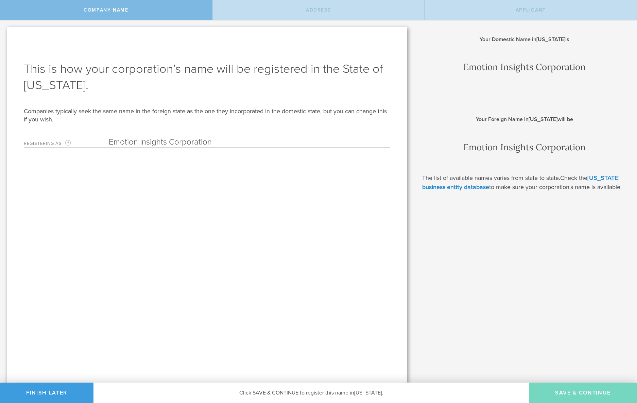  Describe the element at coordinates (531, 10) in the screenshot. I see `span: Applicant` at that location.